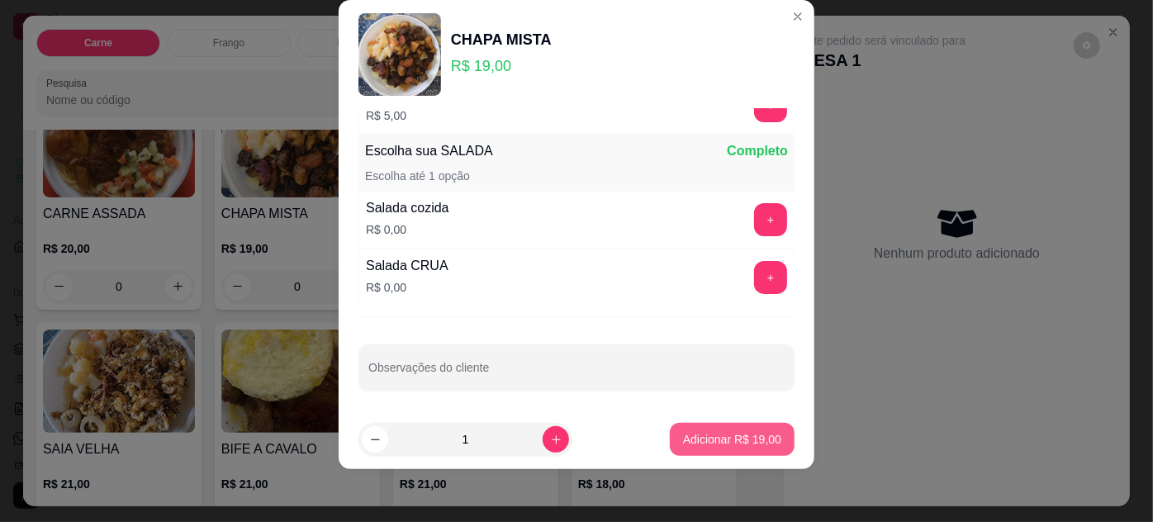 This screenshot has width=1153, height=522. I want to click on p: Adicionar R$ 19,00, so click(732, 439).